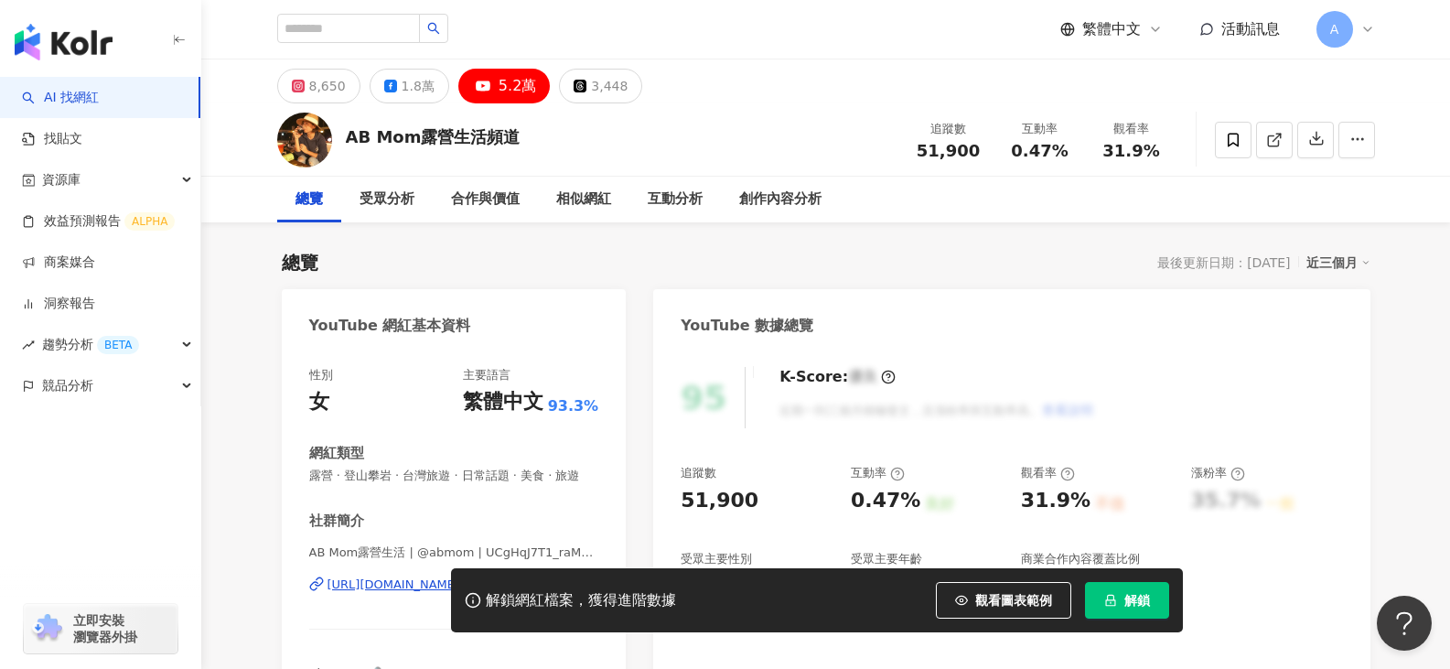 The width and height of the screenshot is (1450, 669). What do you see at coordinates (600, 86) in the screenshot?
I see `button: 3,448` at bounding box center [600, 86].